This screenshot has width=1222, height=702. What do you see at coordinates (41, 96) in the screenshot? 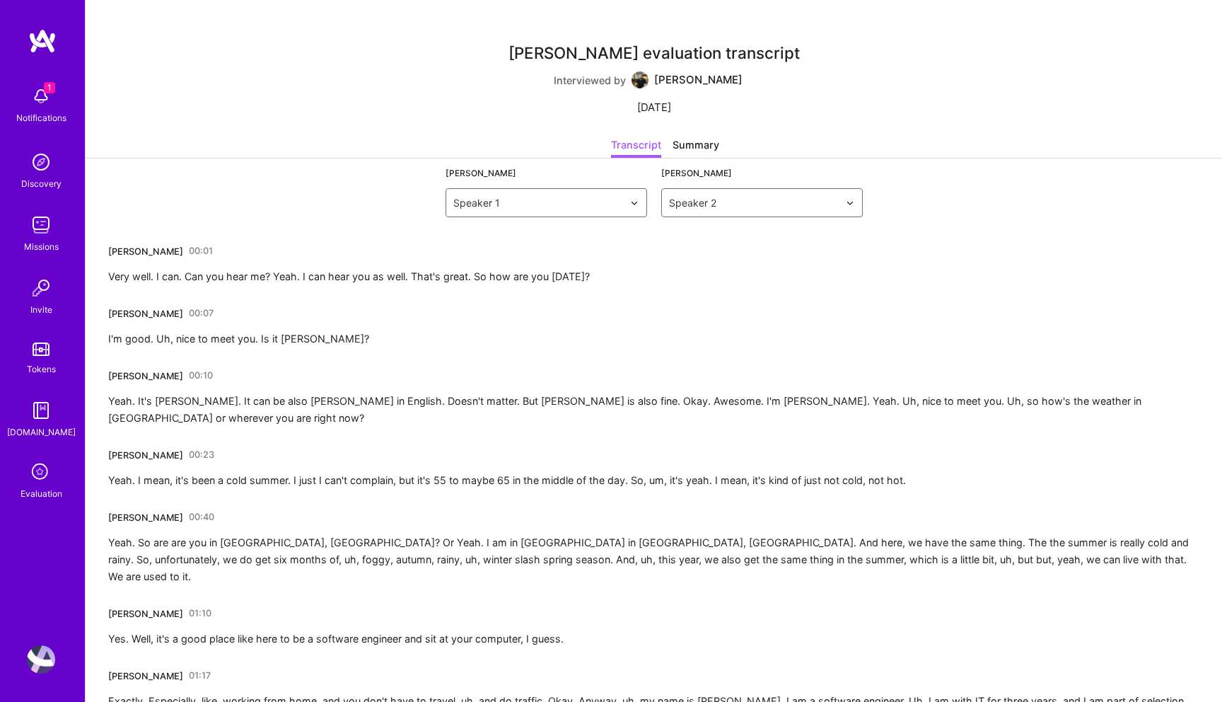
I see `img: bell` at bounding box center [41, 96].